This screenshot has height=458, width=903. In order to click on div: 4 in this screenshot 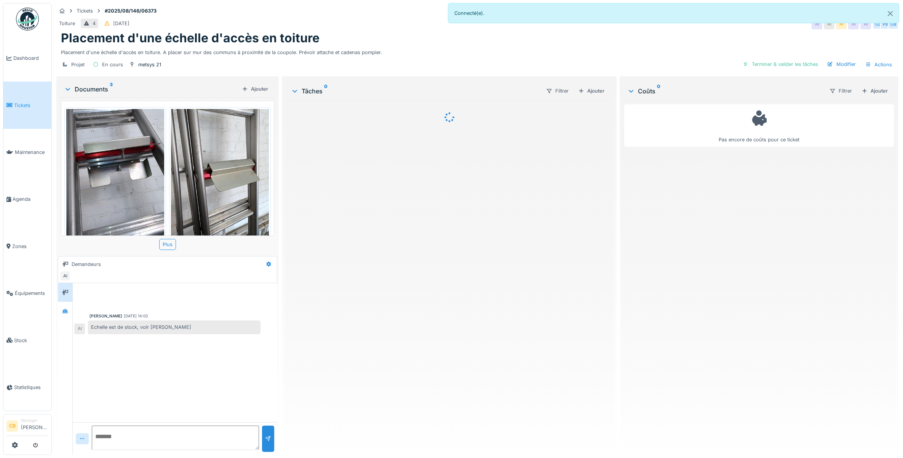, I will do `click(94, 23)`.